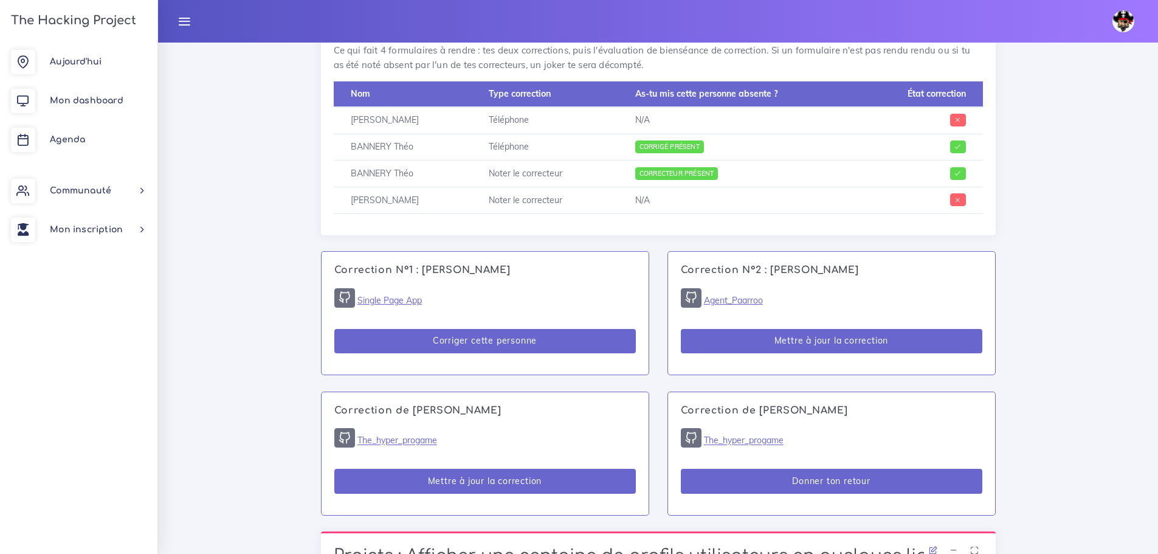 This screenshot has height=554, width=1158. Describe the element at coordinates (1124, 21) in the screenshot. I see `img: avatar` at that location.